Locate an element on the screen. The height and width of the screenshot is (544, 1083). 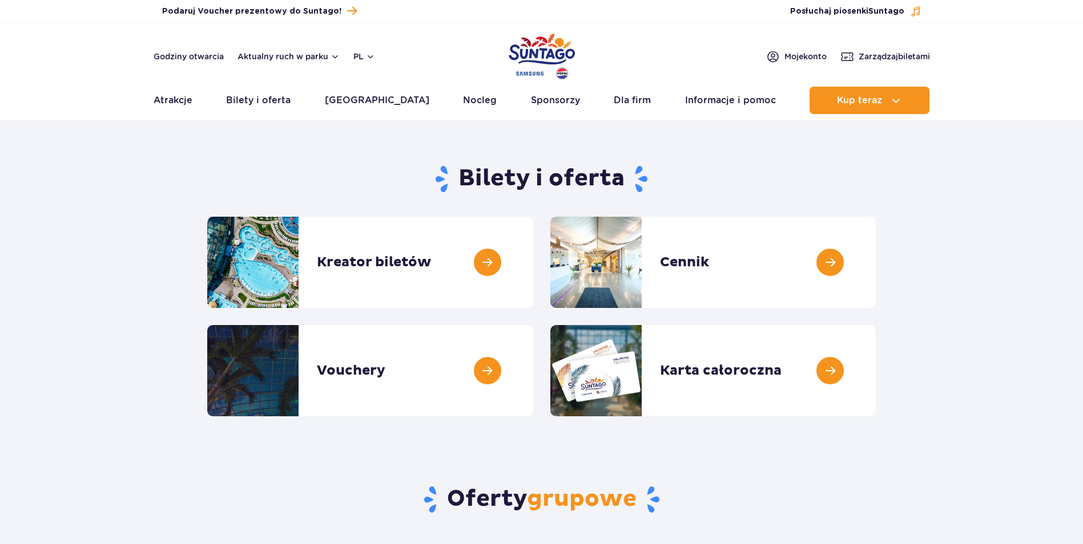
a: Atrakcje is located at coordinates (173, 100).